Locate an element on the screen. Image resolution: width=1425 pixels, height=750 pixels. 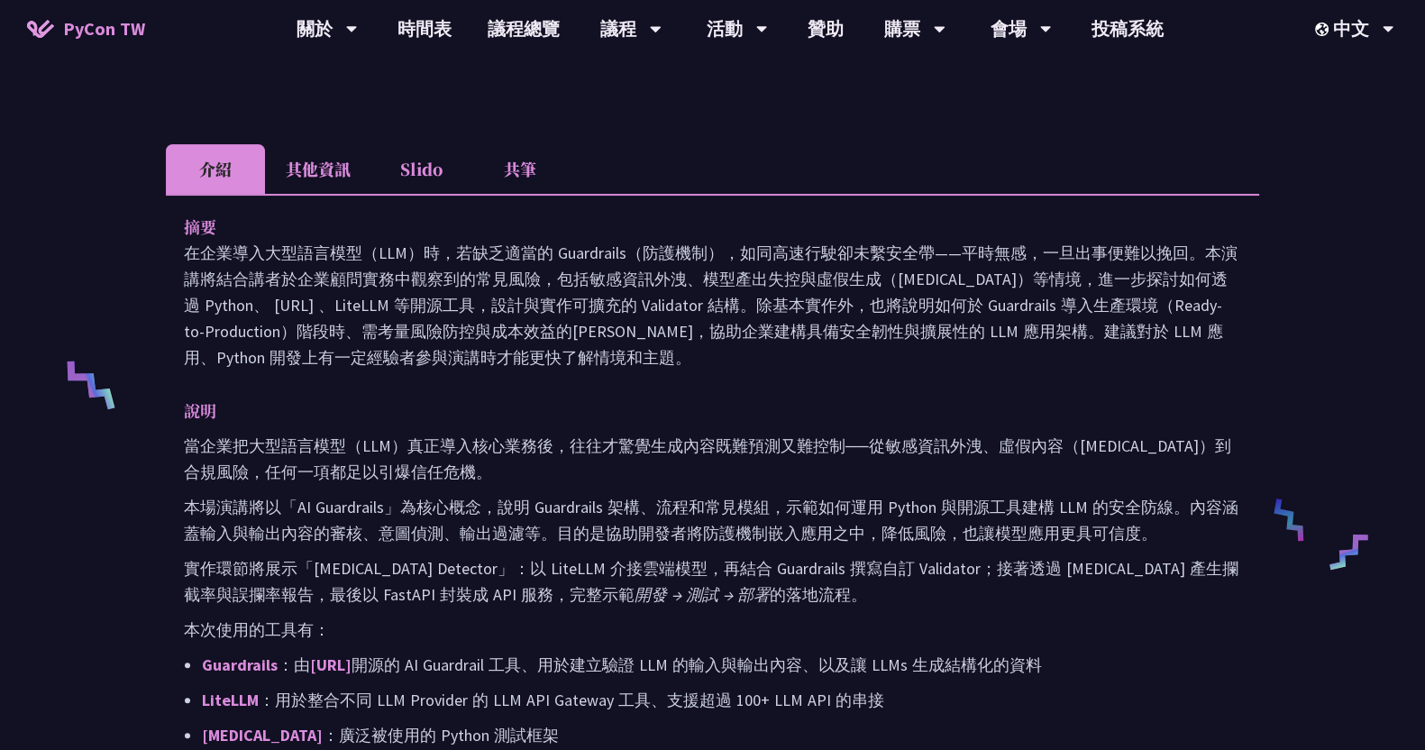
p: 本場演講將以「AI Guardrails」為核心概念，說明 Guardrails 架構、流程和常見模組，示範如何運用 Python 與開源工具建構 LLM 的安全防線。內容涵蓋輸入與輸出內容的審... is located at coordinates (712, 520).